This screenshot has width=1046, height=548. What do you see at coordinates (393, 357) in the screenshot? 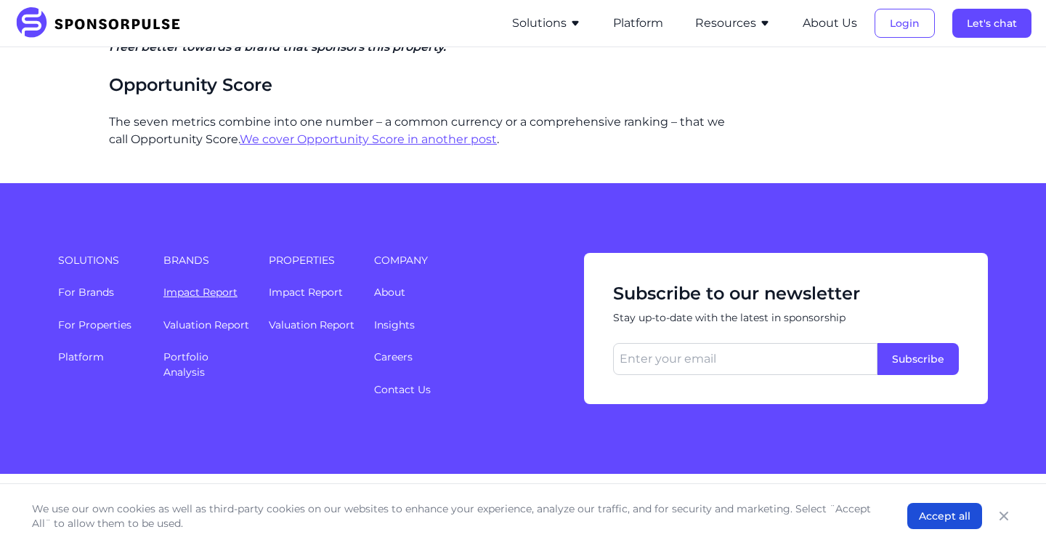
I see `a: Careers` at bounding box center [393, 357].